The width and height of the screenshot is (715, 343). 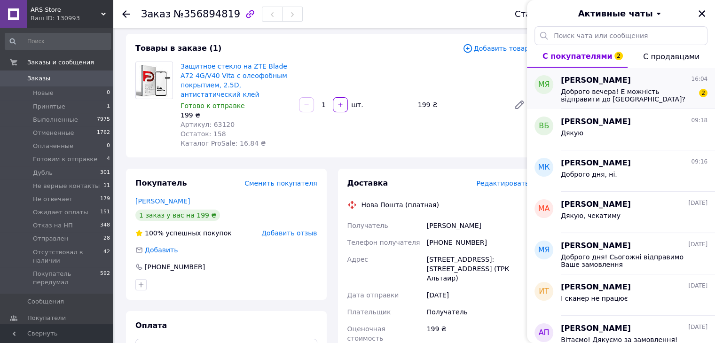 I want to click on span: 11, so click(x=107, y=186).